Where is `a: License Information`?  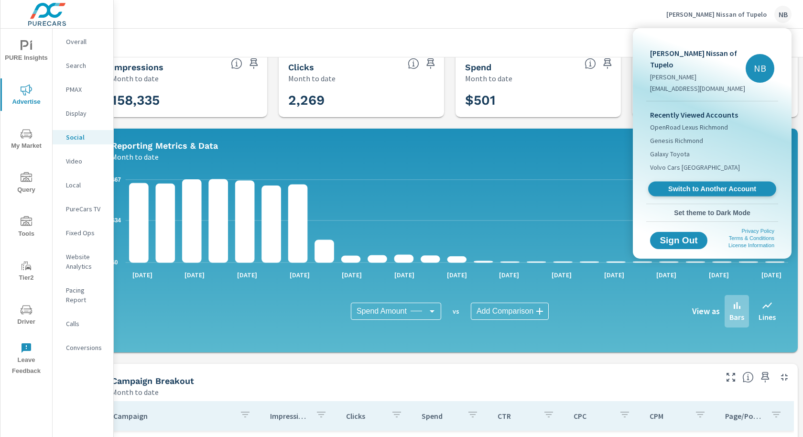 a: License Information is located at coordinates (751, 245).